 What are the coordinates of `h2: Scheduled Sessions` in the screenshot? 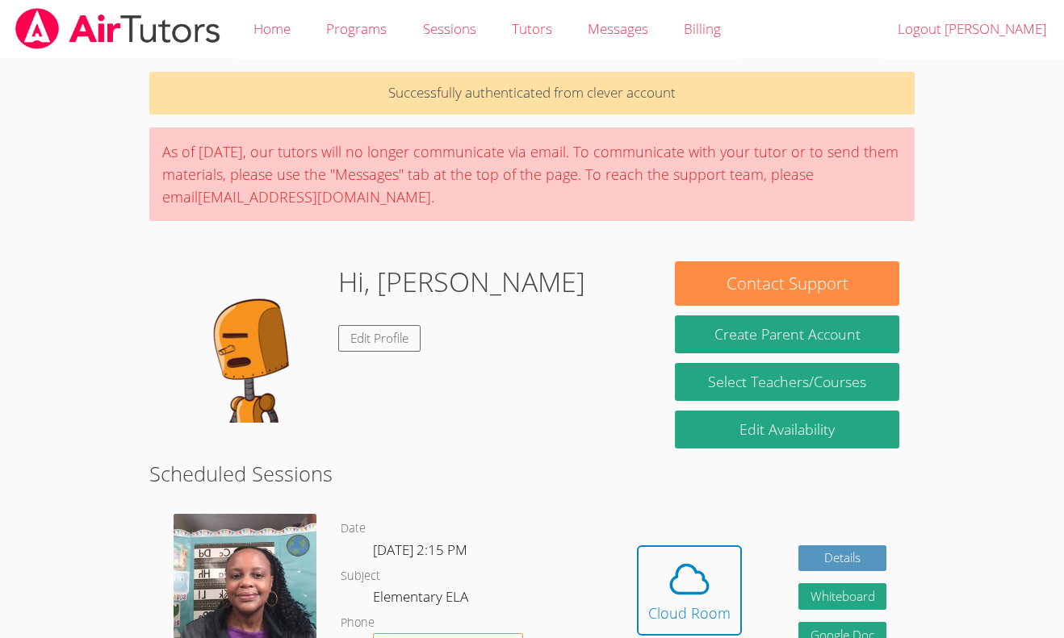 It's located at (532, 474).